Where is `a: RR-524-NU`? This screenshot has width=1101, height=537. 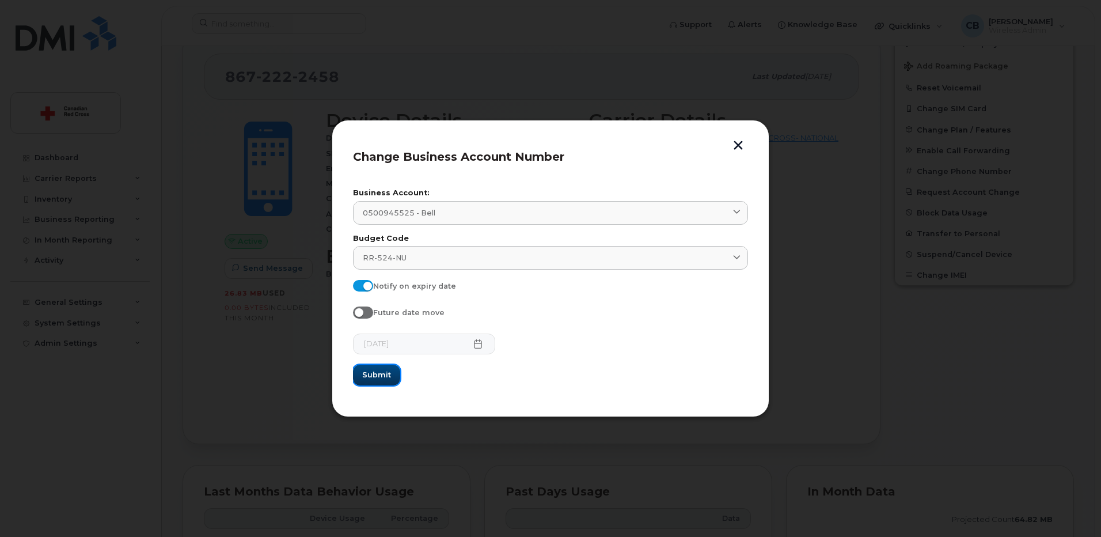 a: RR-524-NU is located at coordinates (551, 257).